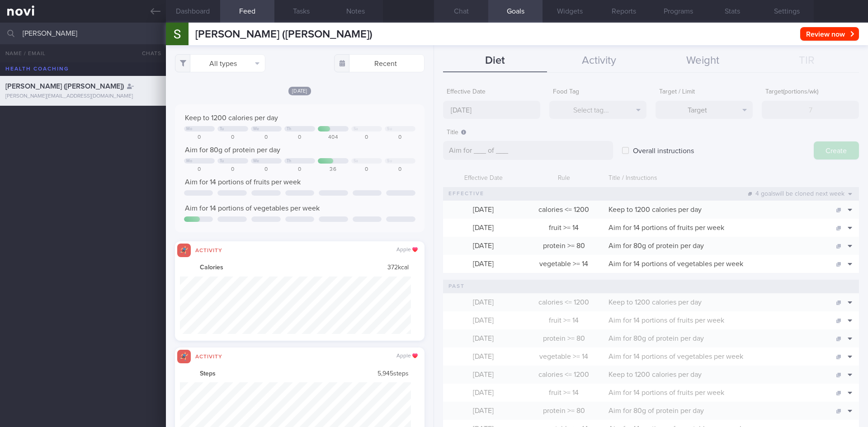  What do you see at coordinates (148, 53) in the screenshot?
I see `button: Chats` at bounding box center [148, 53].